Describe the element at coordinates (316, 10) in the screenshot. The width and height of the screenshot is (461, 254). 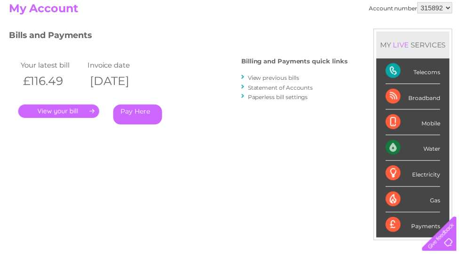
I see `span: 0333 014 3131` at that location.